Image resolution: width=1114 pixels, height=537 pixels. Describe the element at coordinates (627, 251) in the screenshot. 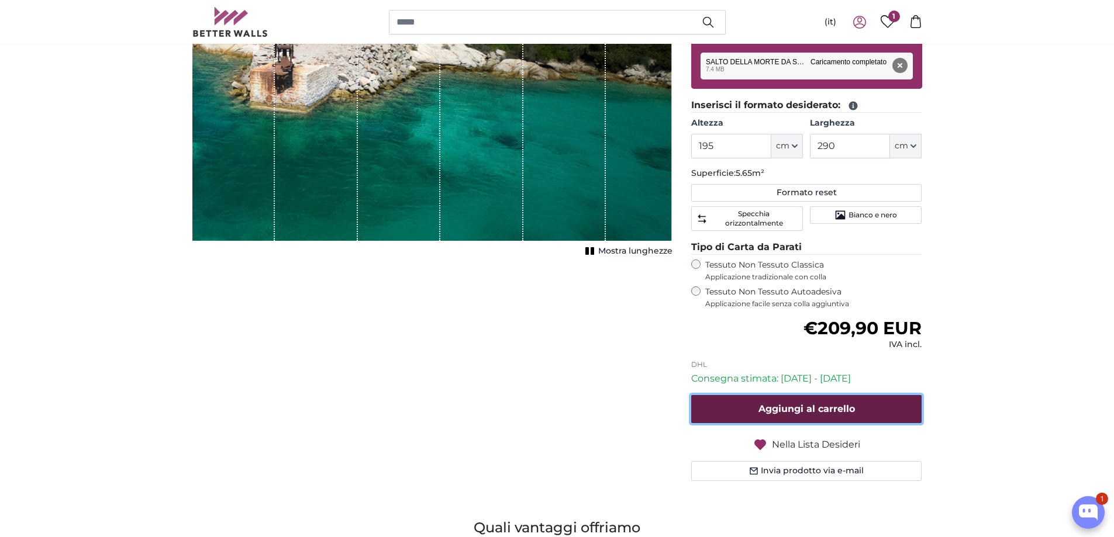

I see `button: Mostra lunghezze` at that location.